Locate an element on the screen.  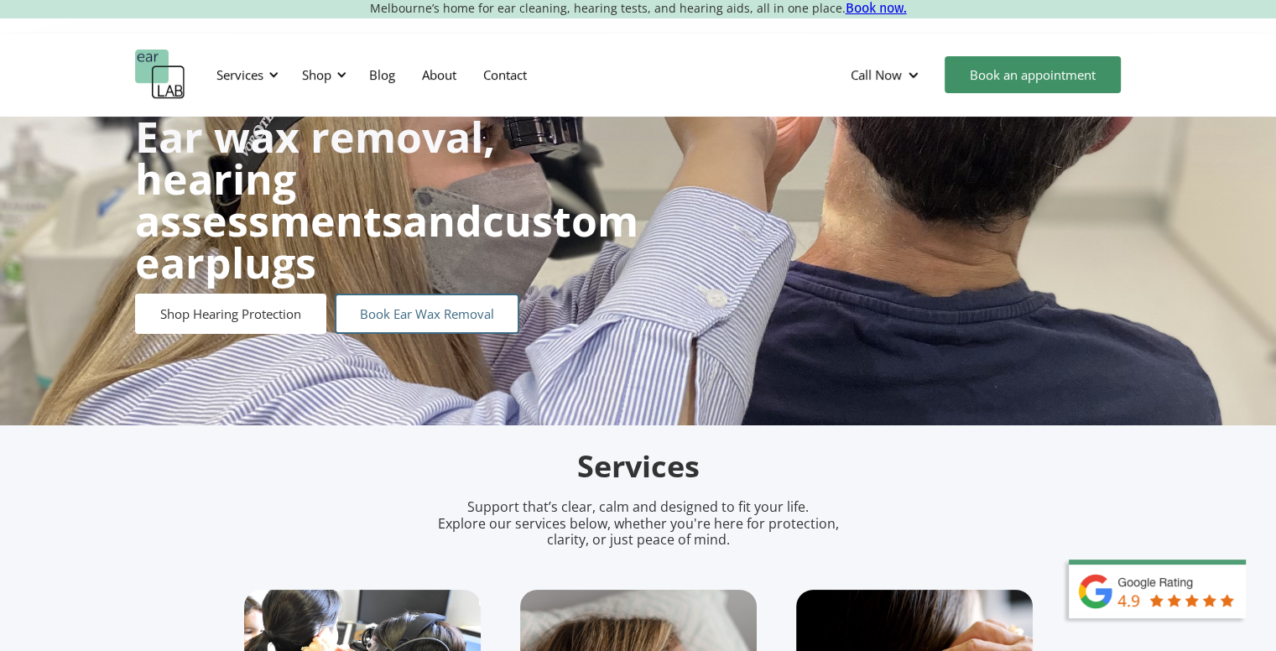
a: Contact is located at coordinates (505, 75).